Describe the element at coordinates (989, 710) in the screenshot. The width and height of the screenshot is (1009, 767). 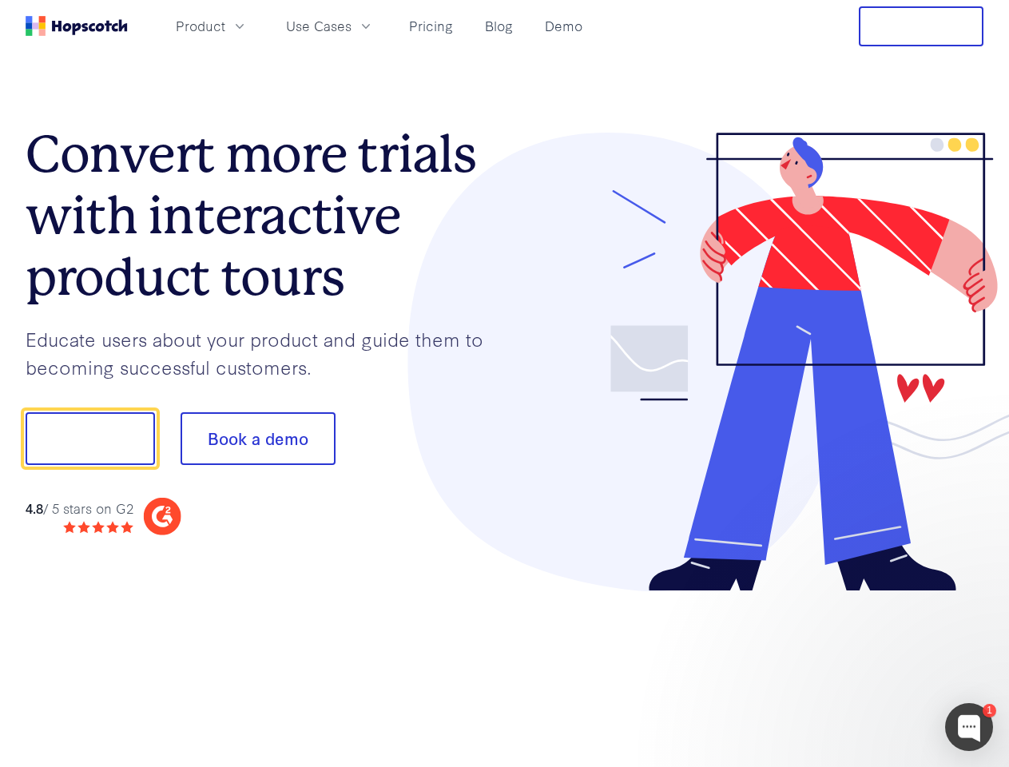
I see `div: 1` at that location.